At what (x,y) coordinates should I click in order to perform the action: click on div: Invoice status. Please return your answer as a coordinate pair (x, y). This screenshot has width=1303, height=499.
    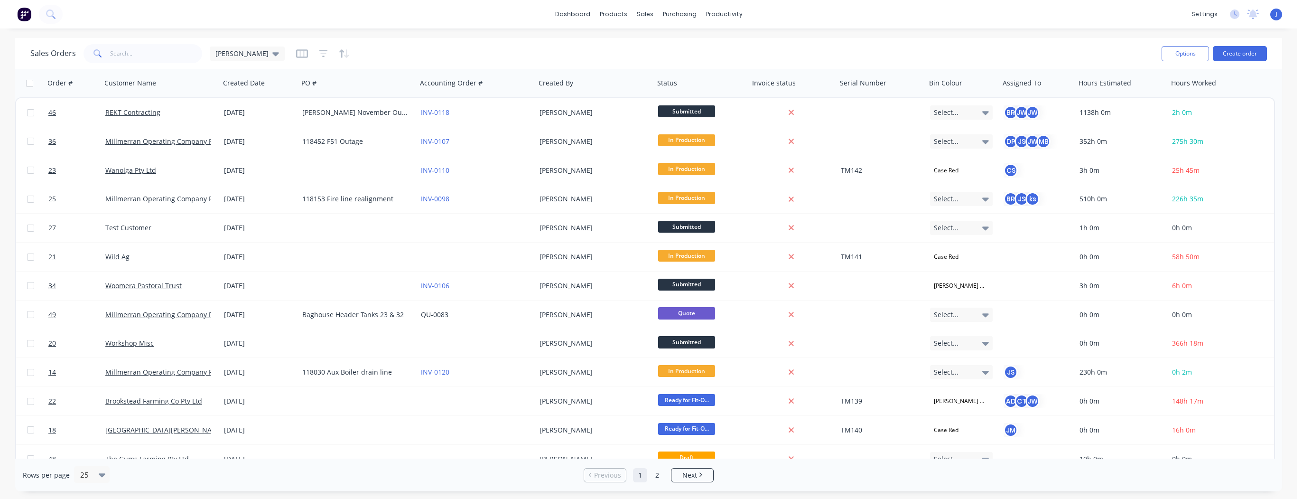
    Looking at the image, I should click on (774, 83).